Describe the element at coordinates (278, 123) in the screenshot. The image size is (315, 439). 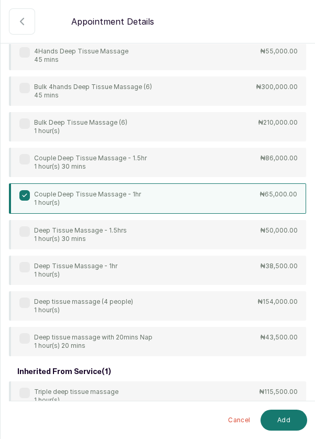
I see `p: ₦210,000.00` at that location.